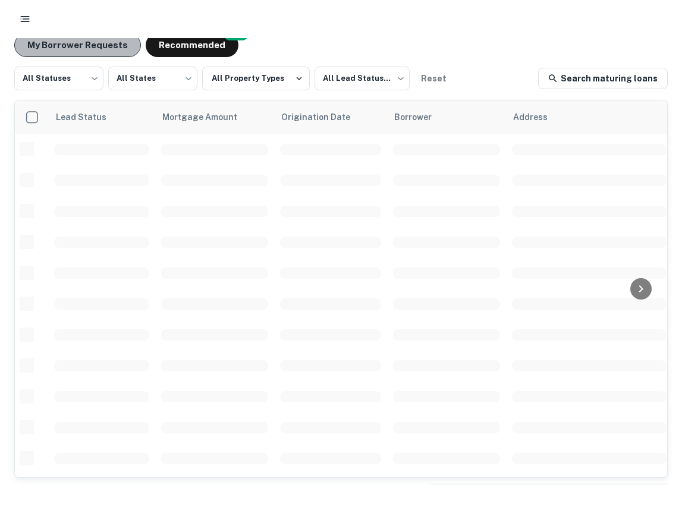 This screenshot has height=523, width=682. What do you see at coordinates (323, 117) in the screenshot?
I see `span: Origination Date` at bounding box center [323, 117].